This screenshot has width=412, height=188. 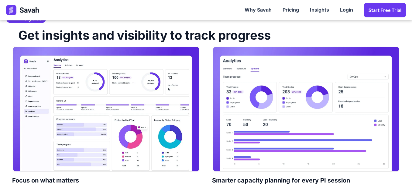 I want to click on a: Pricing, so click(x=291, y=10).